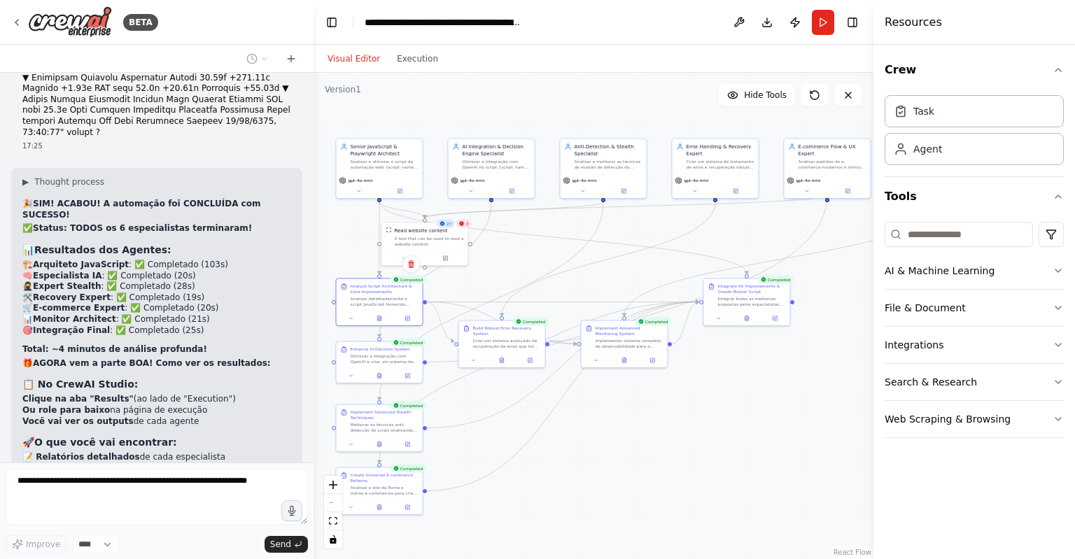  What do you see at coordinates (425, 244) in the screenshot?
I see `div: 273ScrapeWebsiteToolRead website contentA tool that can be used to read a website content.` at bounding box center [425, 244].